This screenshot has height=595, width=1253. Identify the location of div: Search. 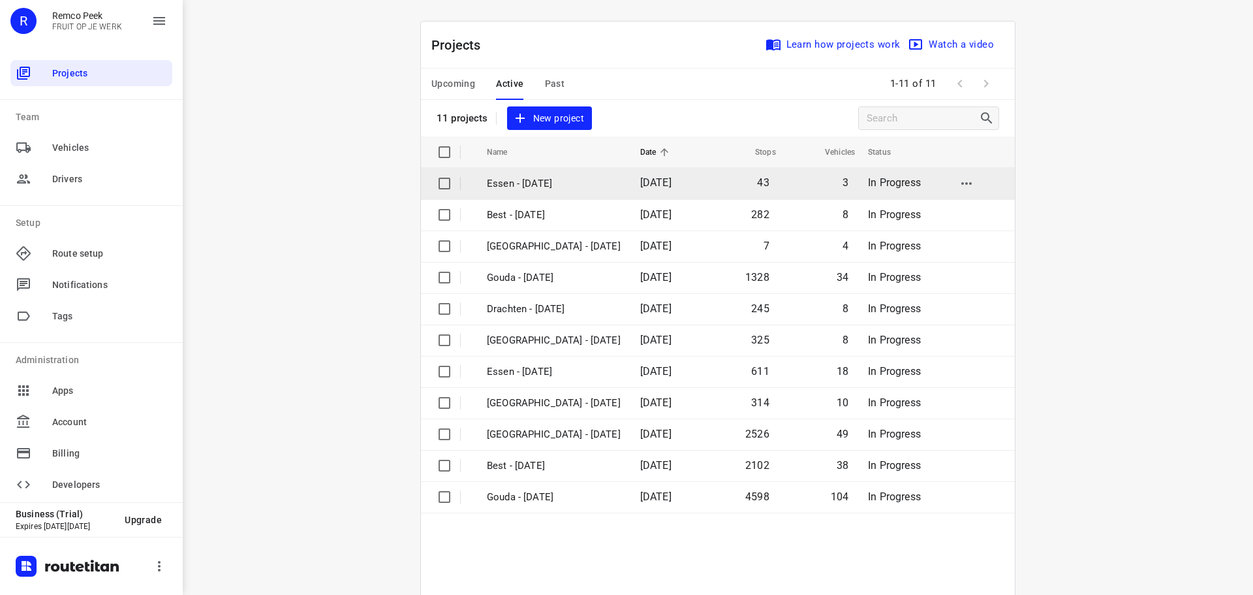
(989, 118).